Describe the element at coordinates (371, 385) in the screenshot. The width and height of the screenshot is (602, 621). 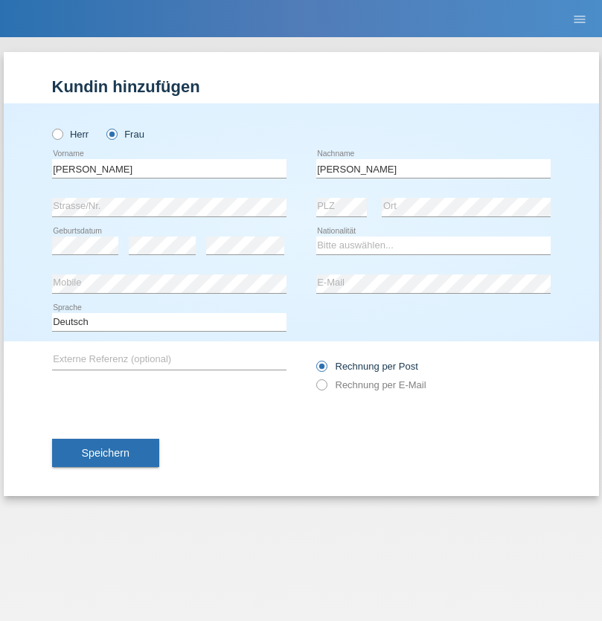
I see `label: Rechnung per E-Mail` at that location.